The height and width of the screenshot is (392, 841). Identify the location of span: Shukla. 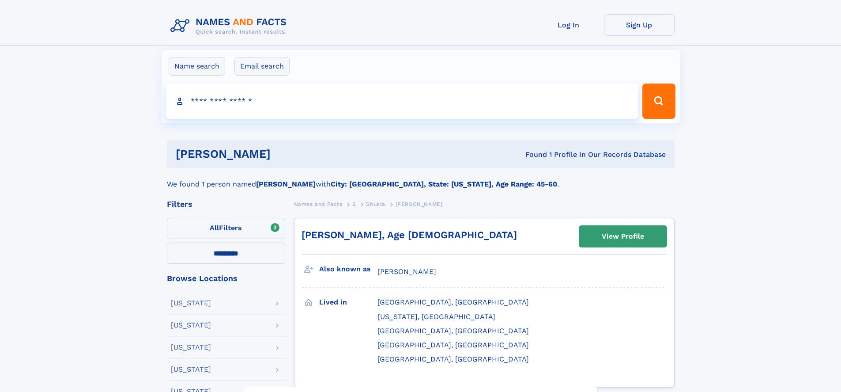
(376, 204).